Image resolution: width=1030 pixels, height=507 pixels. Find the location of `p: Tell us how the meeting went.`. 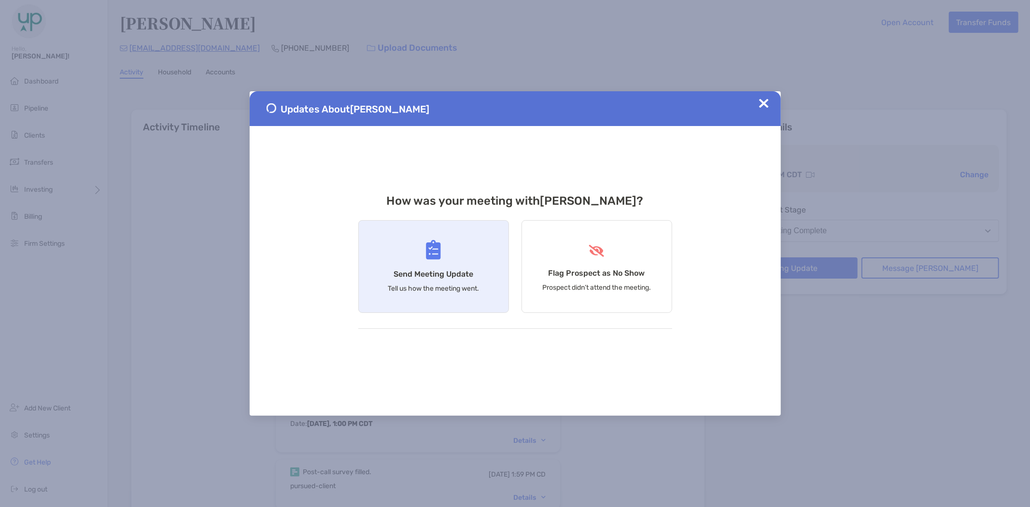

p: Tell us how the meeting went. is located at coordinates (433, 288).